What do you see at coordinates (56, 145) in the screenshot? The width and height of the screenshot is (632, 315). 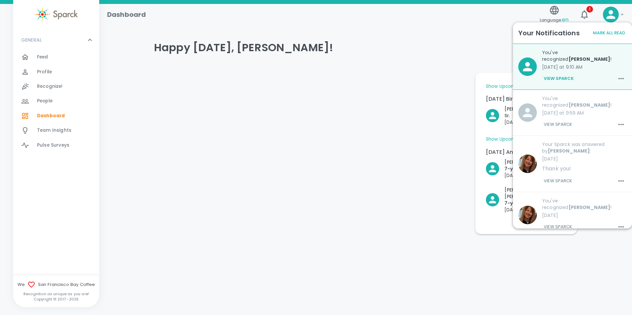 I see `div: Pulse Surveys` at bounding box center [56, 145].